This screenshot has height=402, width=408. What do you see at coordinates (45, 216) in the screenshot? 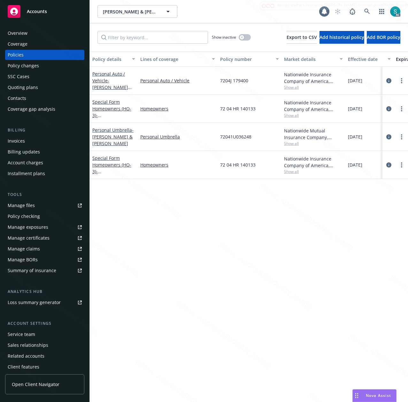
I see `a: Policy checking` at bounding box center [45, 216].